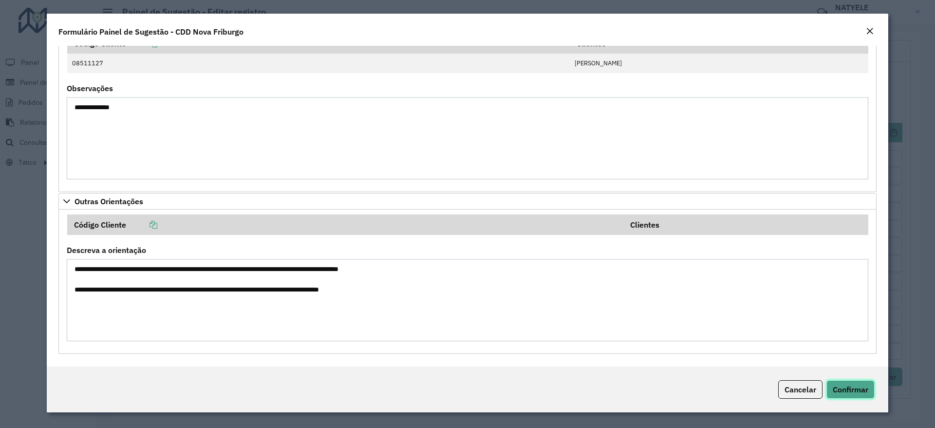 The image size is (935, 428). What do you see at coordinates (870, 32) in the screenshot?
I see `button: Close` at bounding box center [870, 32].